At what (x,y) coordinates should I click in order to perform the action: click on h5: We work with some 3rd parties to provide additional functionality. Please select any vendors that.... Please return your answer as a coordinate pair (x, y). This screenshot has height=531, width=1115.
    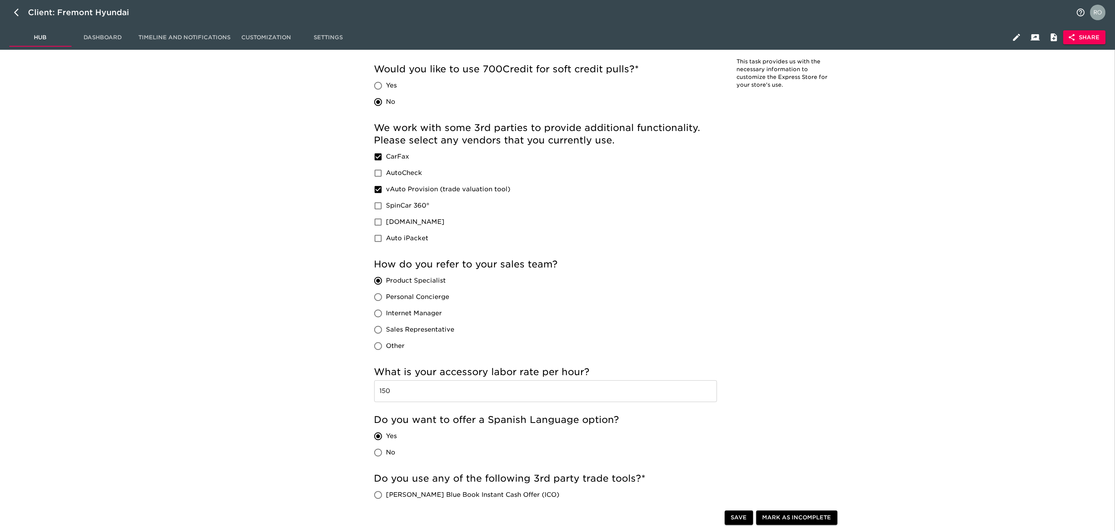
    Looking at the image, I should click on (546, 134).